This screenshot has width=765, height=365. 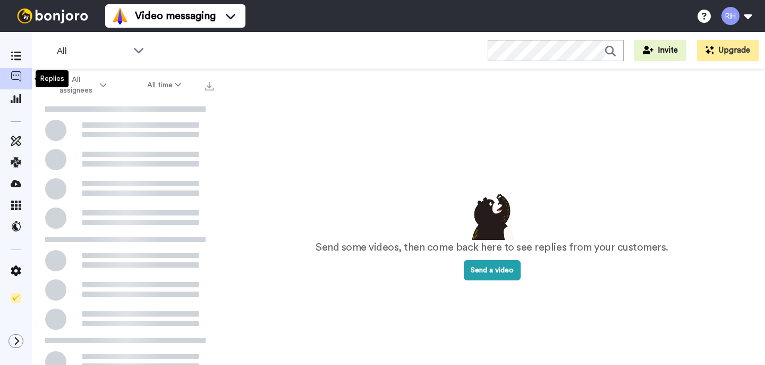 I want to click on img: results-emptystates.png, so click(x=492, y=215).